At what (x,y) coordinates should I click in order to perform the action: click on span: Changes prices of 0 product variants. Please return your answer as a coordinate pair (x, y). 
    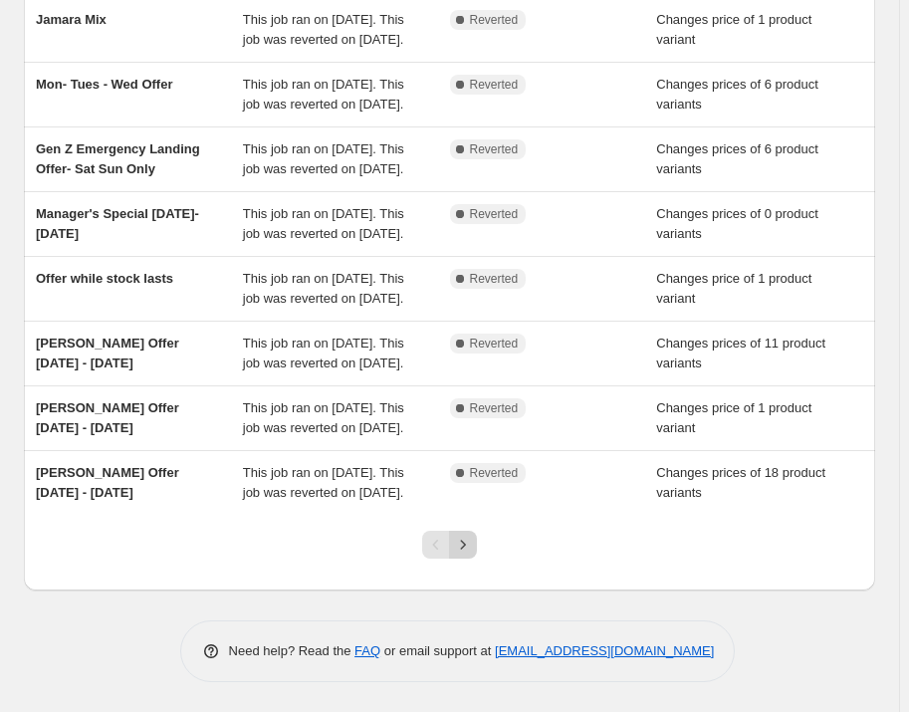
    Looking at the image, I should click on (737, 223).